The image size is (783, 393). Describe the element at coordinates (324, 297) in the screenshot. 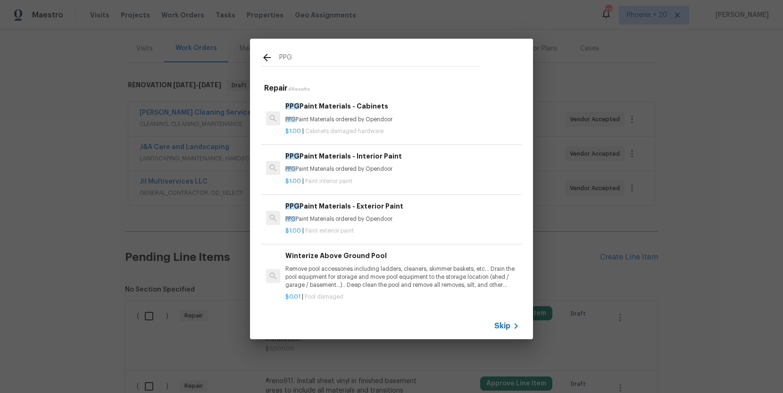

I see `span: Pool damaged` at that location.